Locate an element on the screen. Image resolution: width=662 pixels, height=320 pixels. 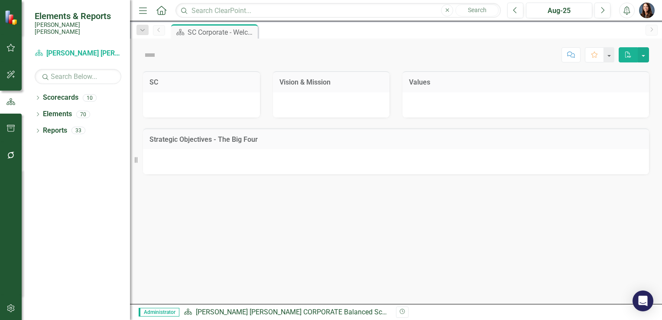
button: Search is located at coordinates (477, 10).